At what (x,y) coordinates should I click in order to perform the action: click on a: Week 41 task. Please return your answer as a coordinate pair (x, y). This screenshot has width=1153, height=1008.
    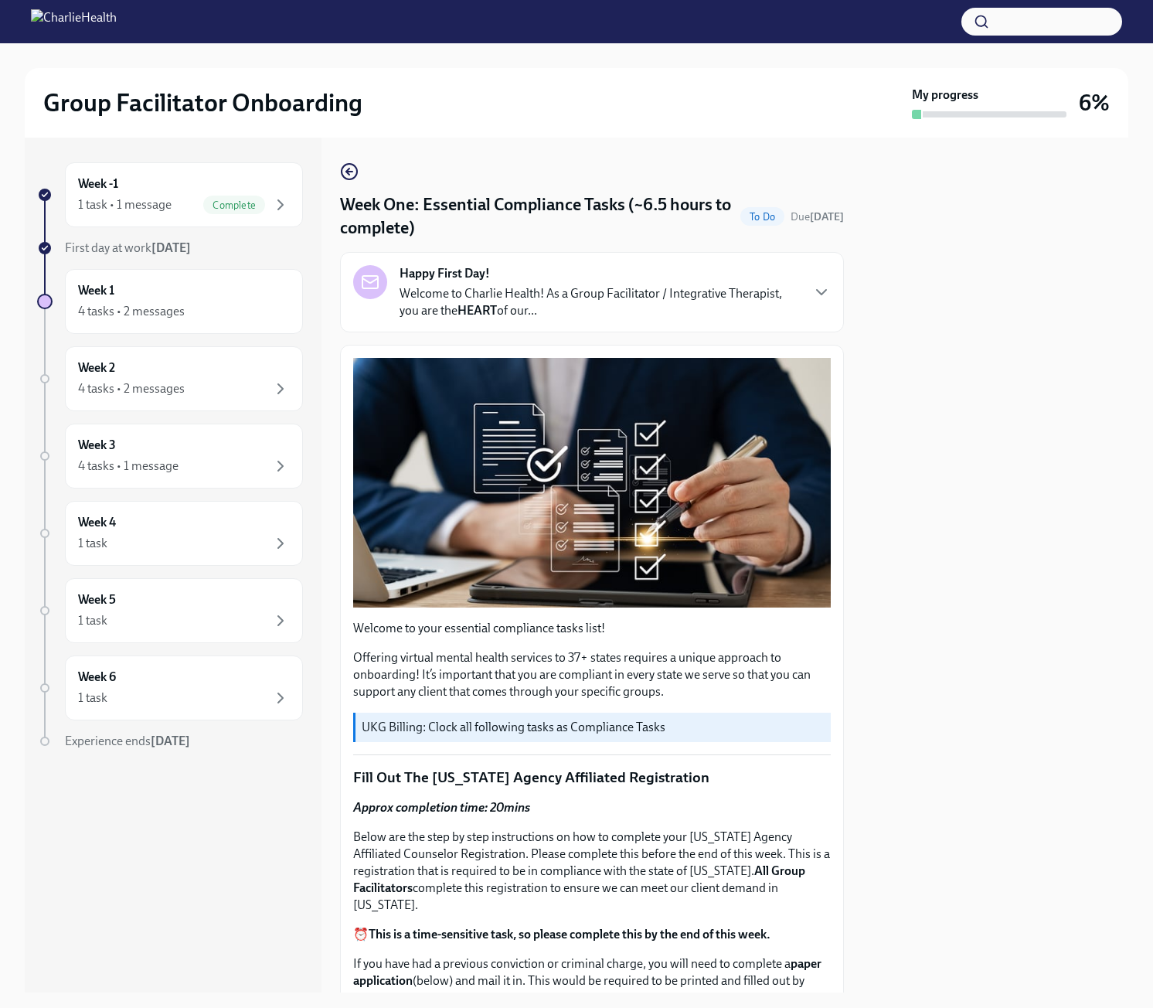
    Looking at the image, I should click on (170, 533).